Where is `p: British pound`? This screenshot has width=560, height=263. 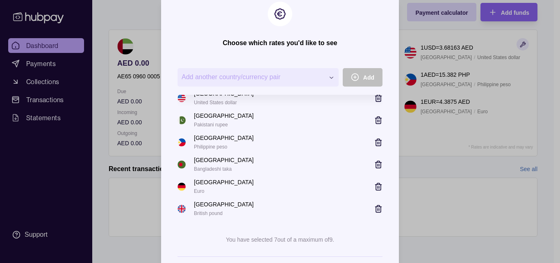
p: British pound is located at coordinates (208, 213).